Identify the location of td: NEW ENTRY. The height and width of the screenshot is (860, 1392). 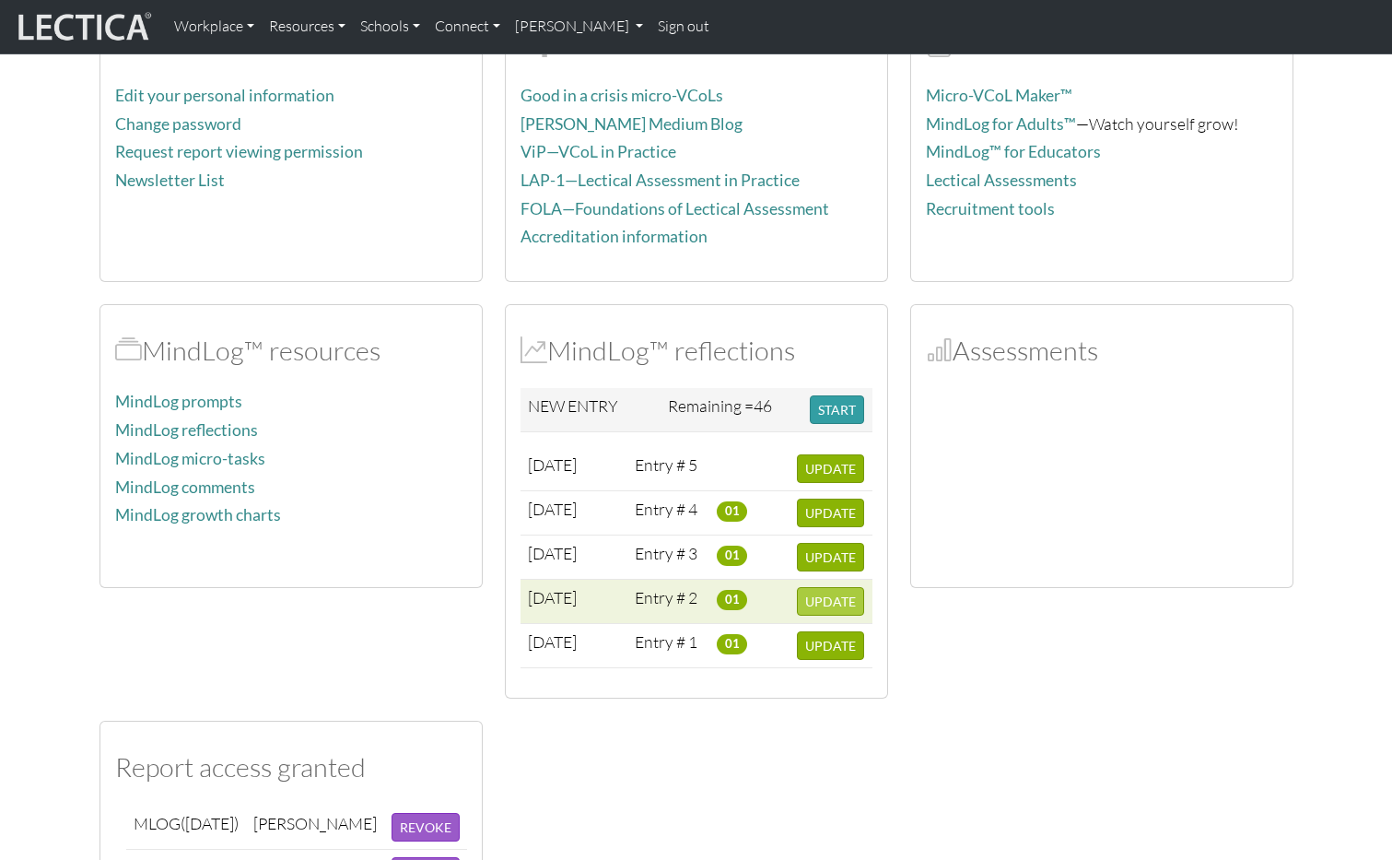
(591, 410).